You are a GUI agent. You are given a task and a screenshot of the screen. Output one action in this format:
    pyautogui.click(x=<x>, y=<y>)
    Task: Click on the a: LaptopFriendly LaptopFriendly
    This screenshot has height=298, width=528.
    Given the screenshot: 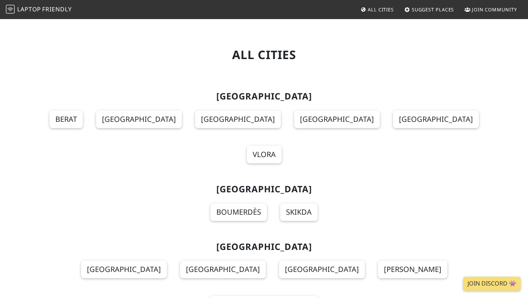 What is the action you would take?
    pyautogui.click(x=39, y=10)
    